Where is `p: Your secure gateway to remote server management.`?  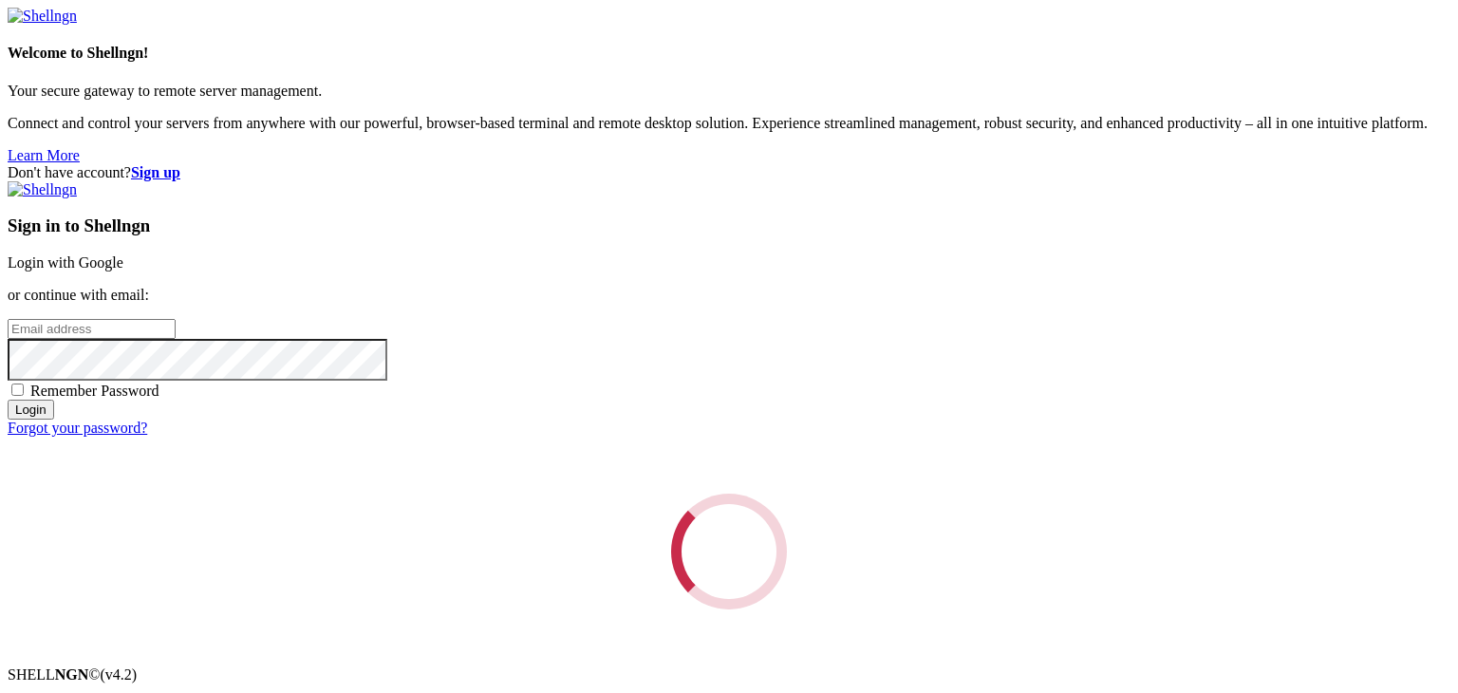
p: Your secure gateway to remote server management. is located at coordinates (729, 91).